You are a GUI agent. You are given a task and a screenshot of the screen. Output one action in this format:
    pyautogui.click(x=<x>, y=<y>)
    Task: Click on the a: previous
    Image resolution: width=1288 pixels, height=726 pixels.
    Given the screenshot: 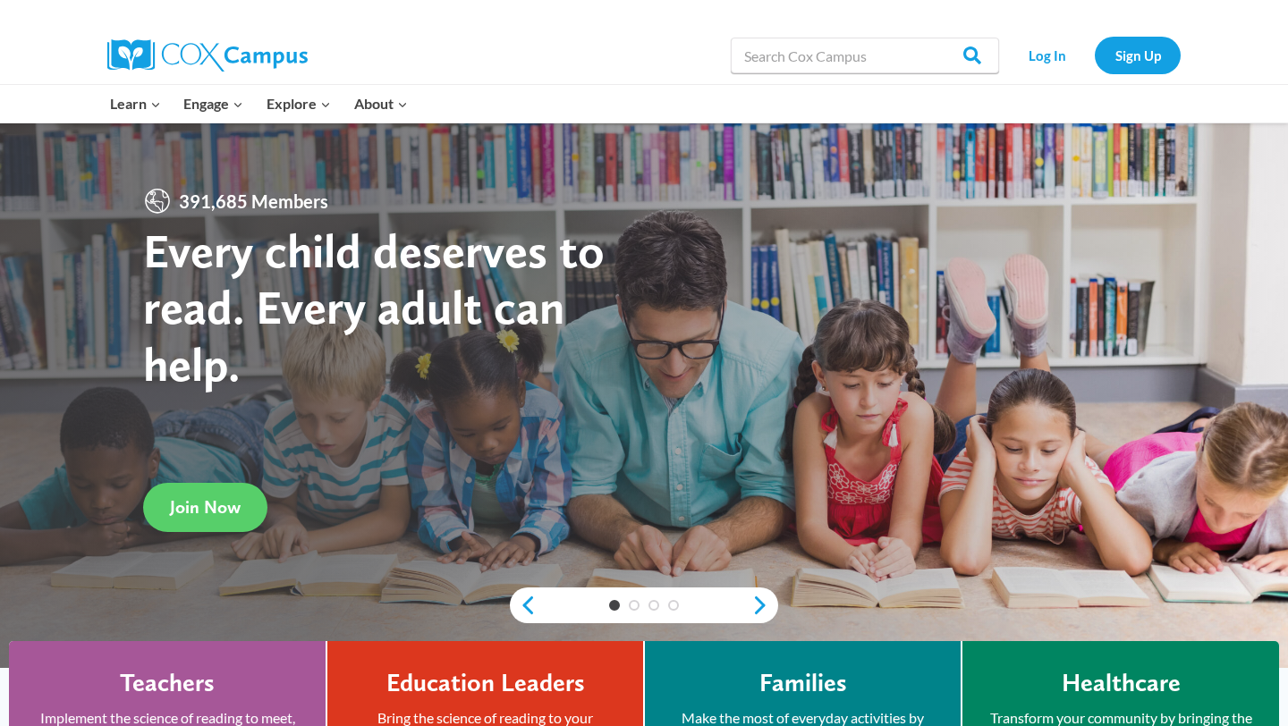 What is the action you would take?
    pyautogui.click(x=523, y=606)
    